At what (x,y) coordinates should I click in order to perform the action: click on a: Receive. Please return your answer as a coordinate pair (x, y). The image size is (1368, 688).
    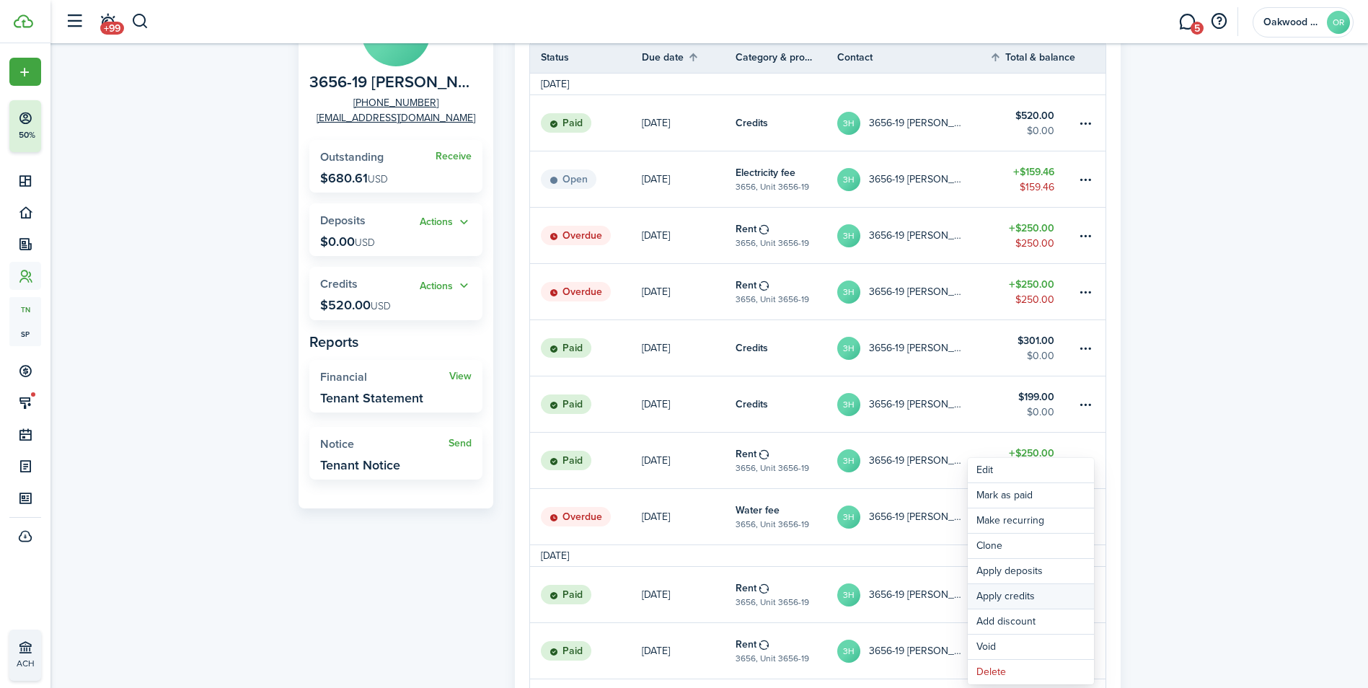
    Looking at the image, I should click on (454, 156).